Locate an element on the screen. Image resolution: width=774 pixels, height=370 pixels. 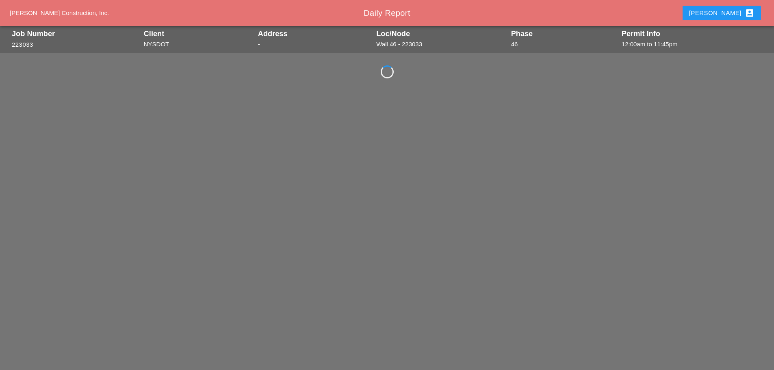
div: Loc/Node is located at coordinates (441, 34).